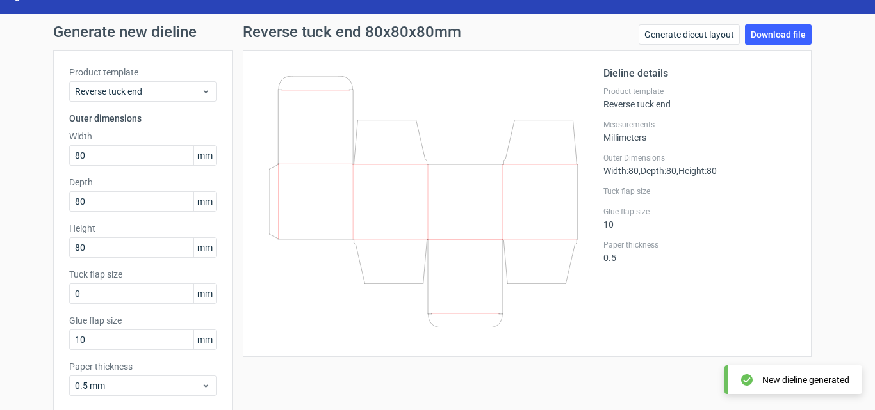 The height and width of the screenshot is (410, 875). I want to click on label: Depth, so click(143, 182).